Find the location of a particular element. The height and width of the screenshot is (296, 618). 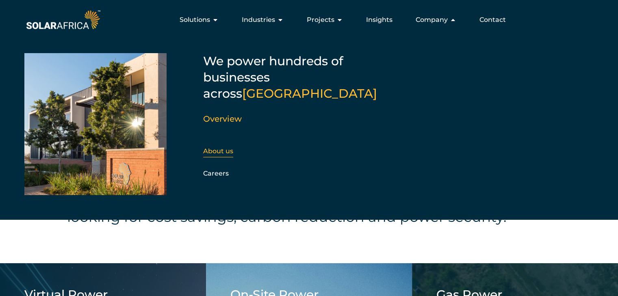

span: Industries is located at coordinates (258, 20).